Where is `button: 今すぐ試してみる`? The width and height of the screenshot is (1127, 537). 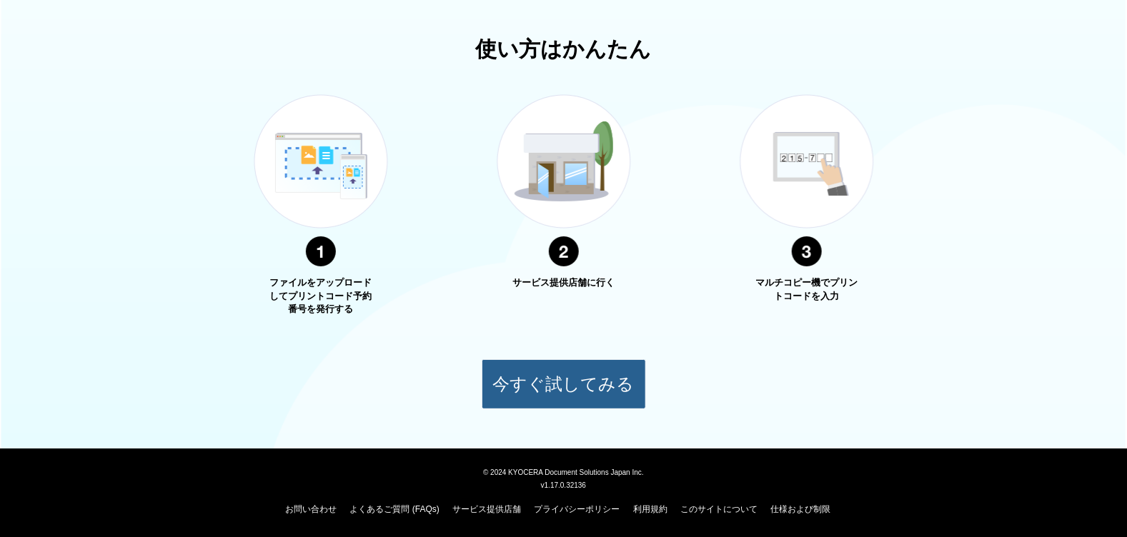
button: 今すぐ試してみる is located at coordinates (564, 384).